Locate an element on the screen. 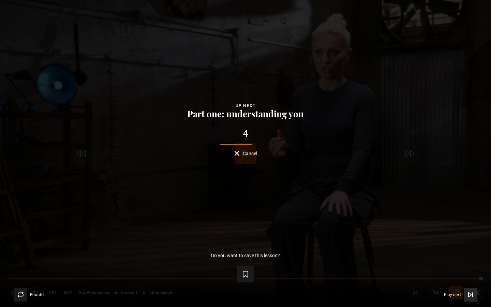 The width and height of the screenshot is (491, 307). div: Up next is located at coordinates (246, 106).